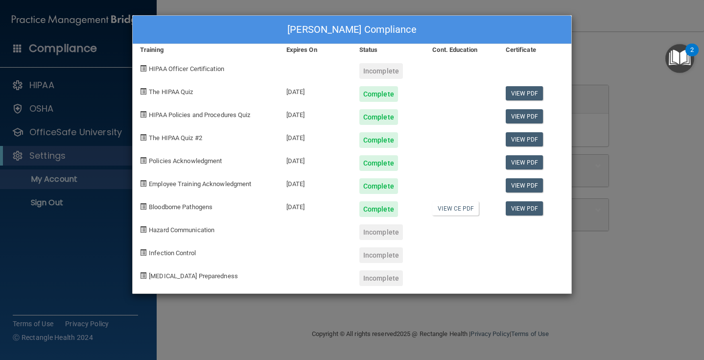 The width and height of the screenshot is (704, 360). I want to click on span: Bloodborne Pathogens, so click(181, 206).